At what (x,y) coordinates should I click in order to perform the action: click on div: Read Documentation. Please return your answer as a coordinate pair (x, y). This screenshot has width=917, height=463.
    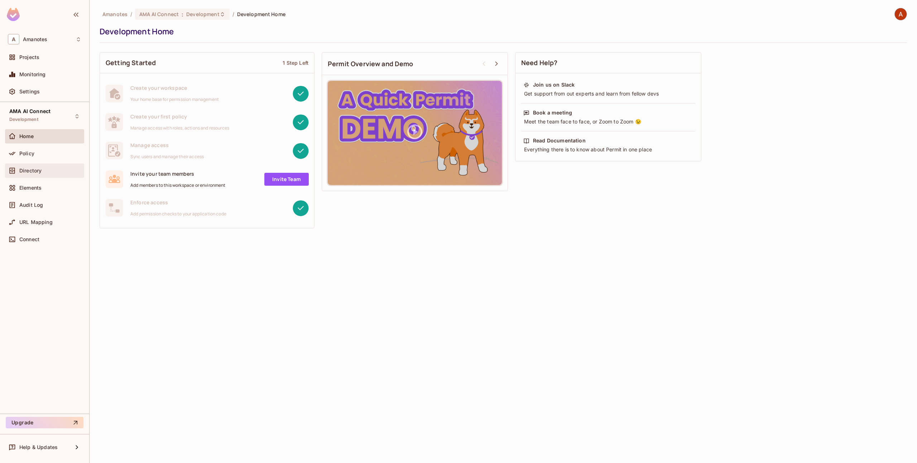
    Looking at the image, I should click on (559, 141).